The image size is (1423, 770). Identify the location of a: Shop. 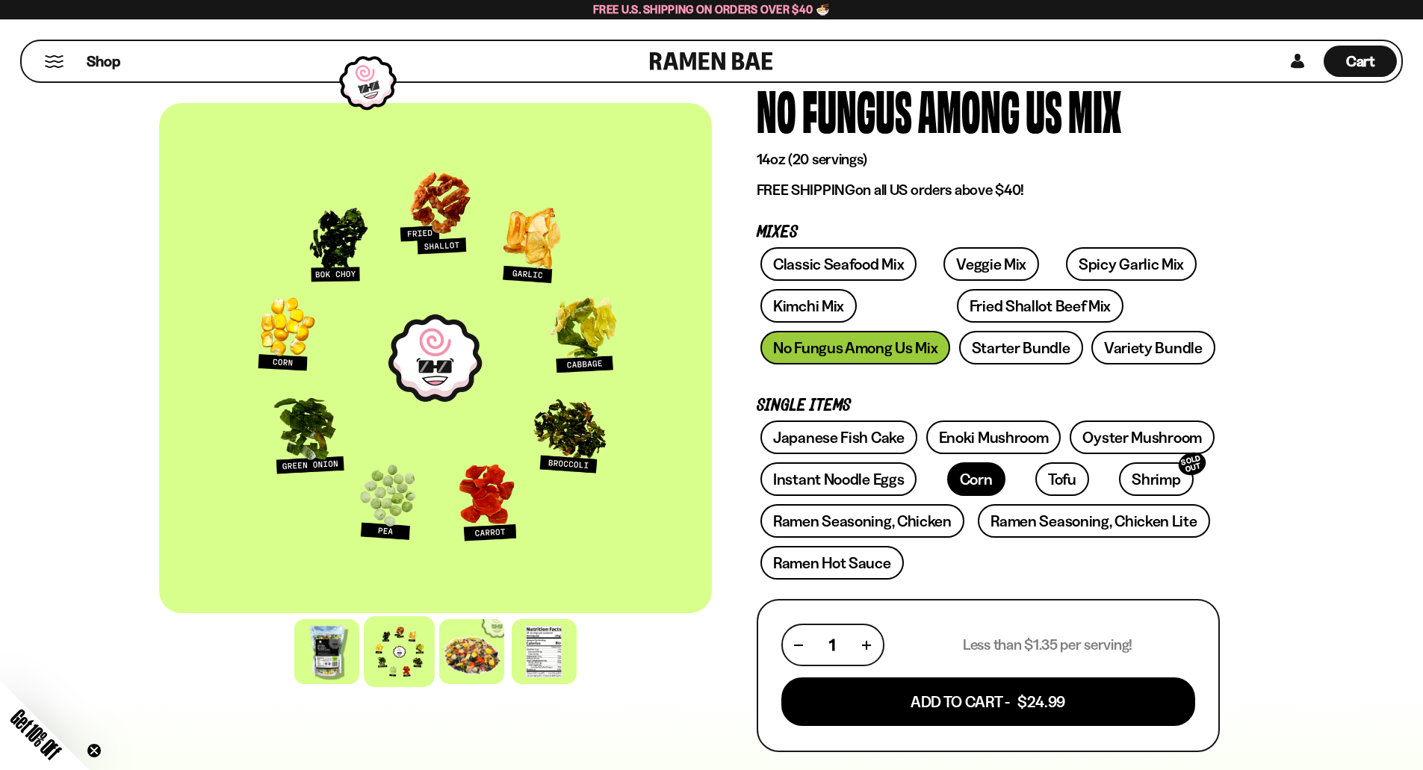
(103, 61).